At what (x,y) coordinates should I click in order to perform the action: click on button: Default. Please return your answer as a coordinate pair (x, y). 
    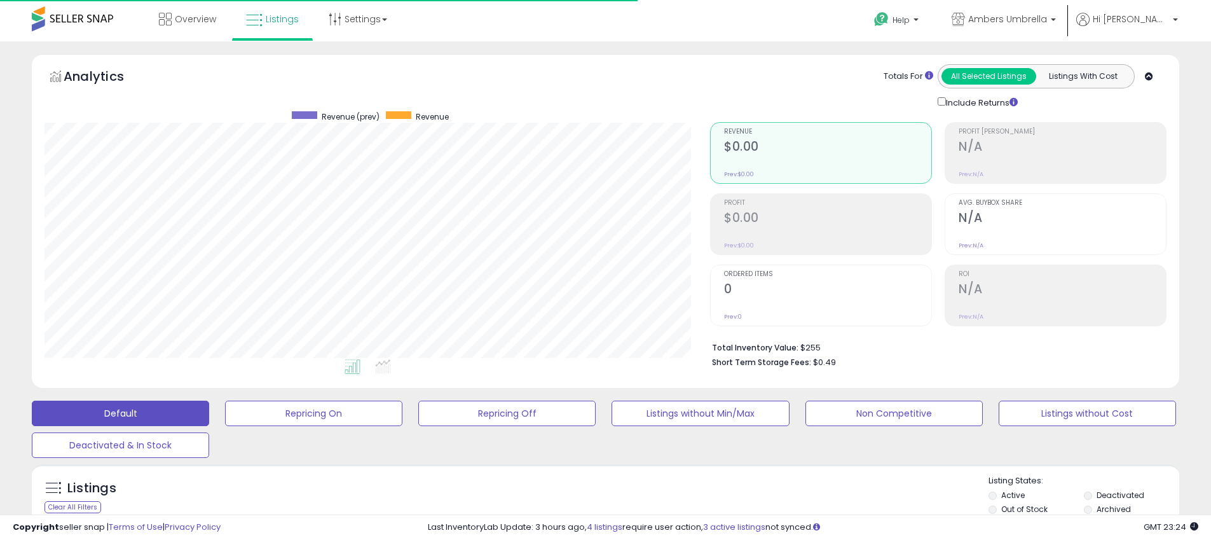
    Looking at the image, I should click on (120, 413).